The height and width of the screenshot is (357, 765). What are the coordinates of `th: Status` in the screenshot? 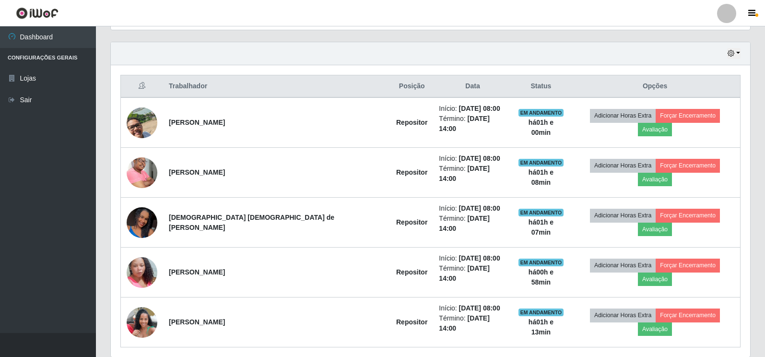 It's located at (541, 86).